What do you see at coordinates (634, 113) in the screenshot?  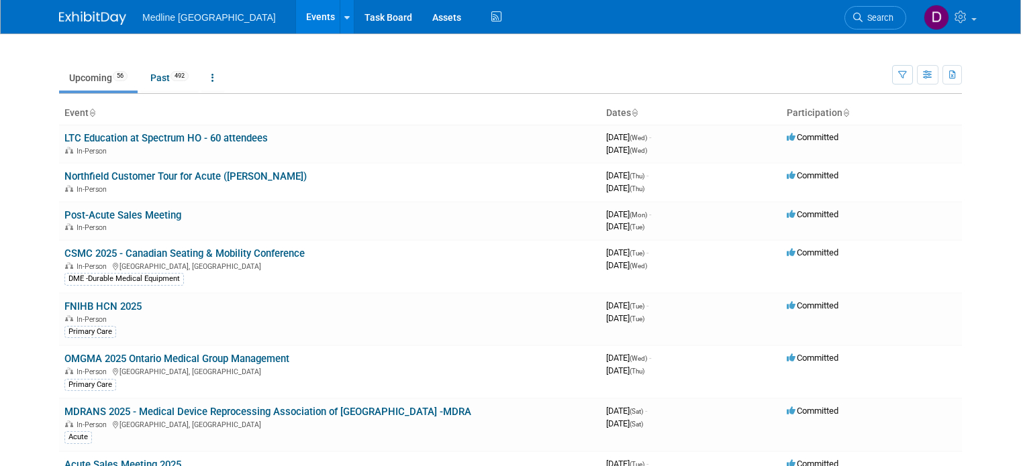 I see `a: Sort by Start Date` at bounding box center [634, 113].